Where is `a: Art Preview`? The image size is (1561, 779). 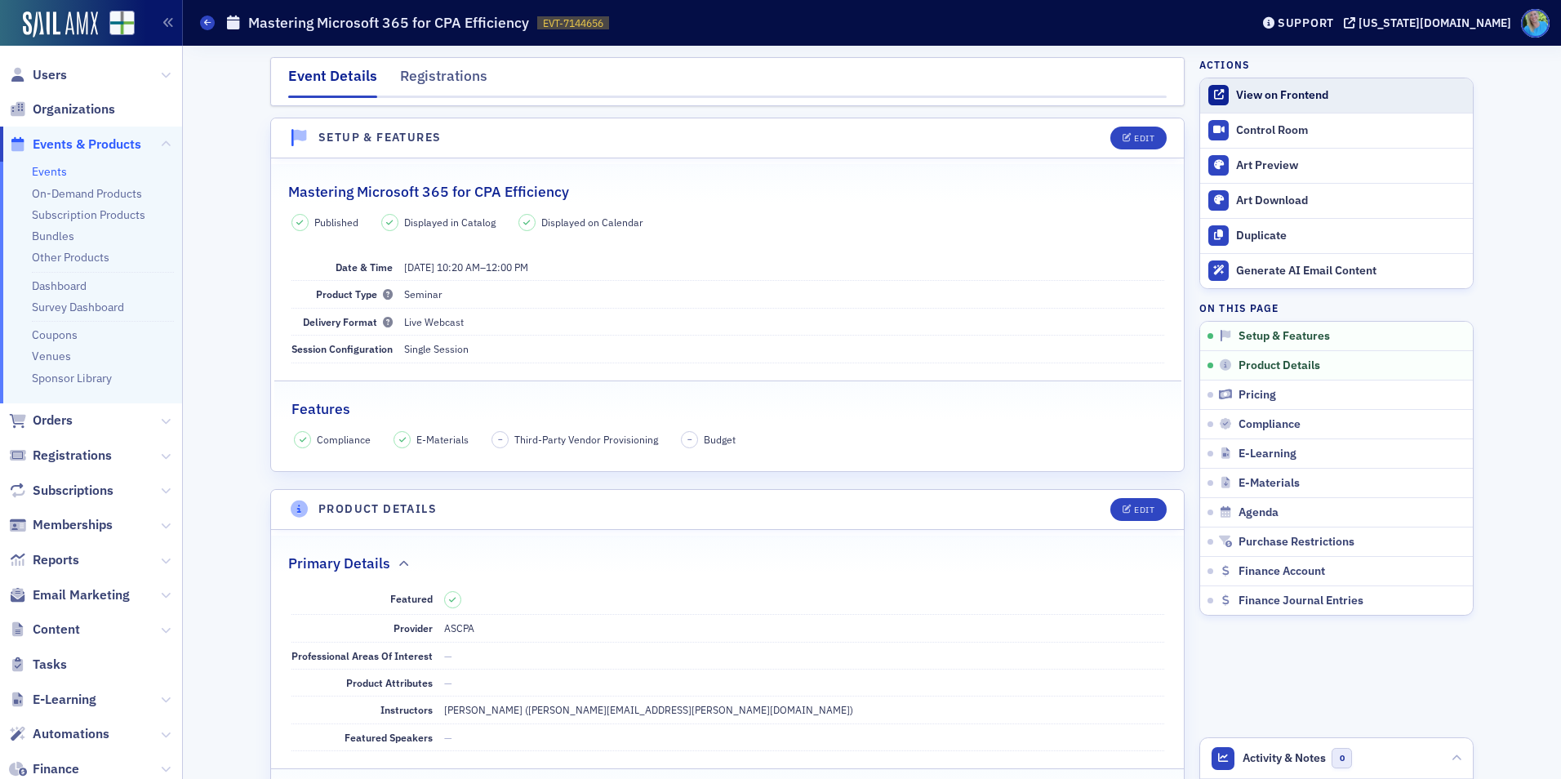
a: Art Preview is located at coordinates (1336, 165).